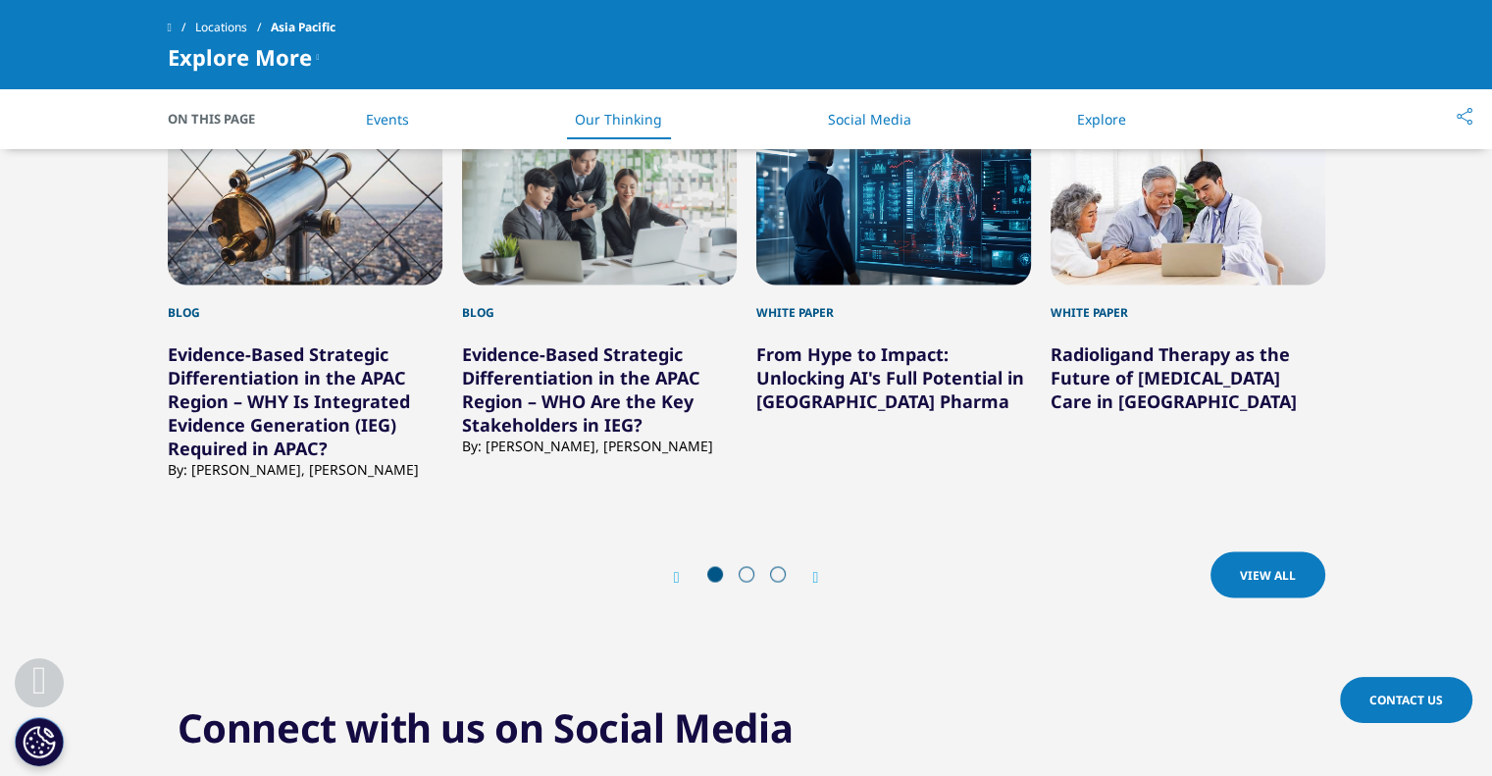 This screenshot has height=776, width=1492. I want to click on a: Events, so click(387, 119).